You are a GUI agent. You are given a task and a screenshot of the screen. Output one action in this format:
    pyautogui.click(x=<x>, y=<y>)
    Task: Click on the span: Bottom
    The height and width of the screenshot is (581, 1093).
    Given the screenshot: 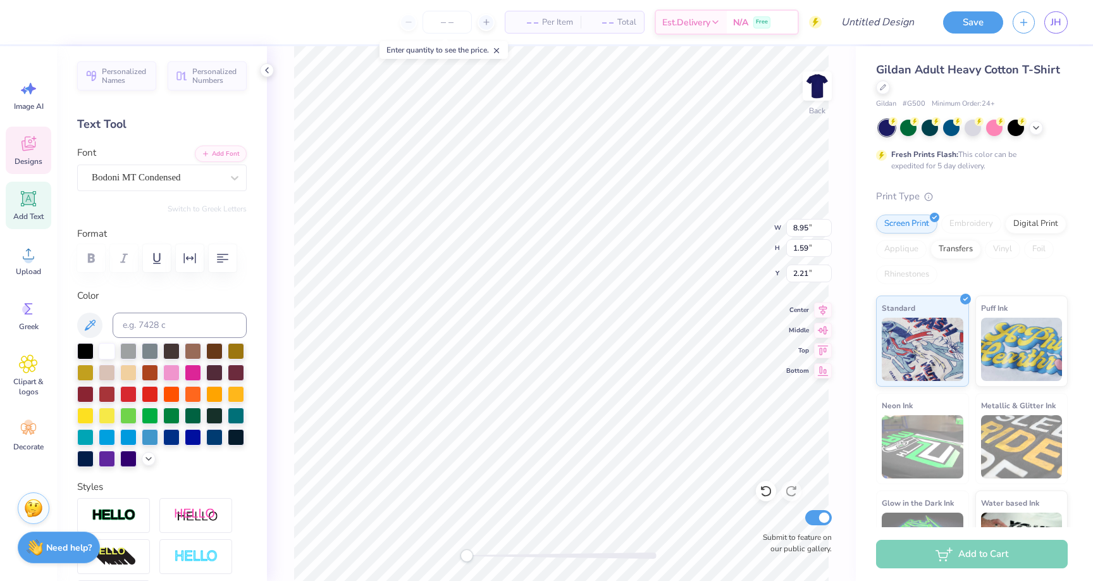 What is the action you would take?
    pyautogui.click(x=798, y=371)
    